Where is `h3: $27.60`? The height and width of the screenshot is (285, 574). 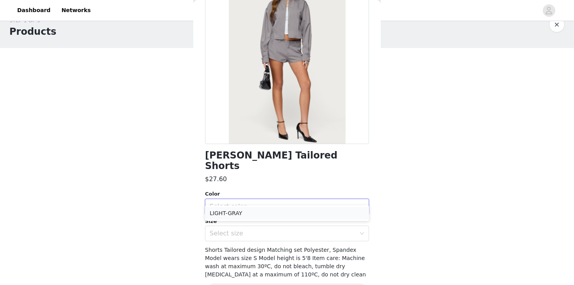 h3: $27.60 is located at coordinates (216, 179).